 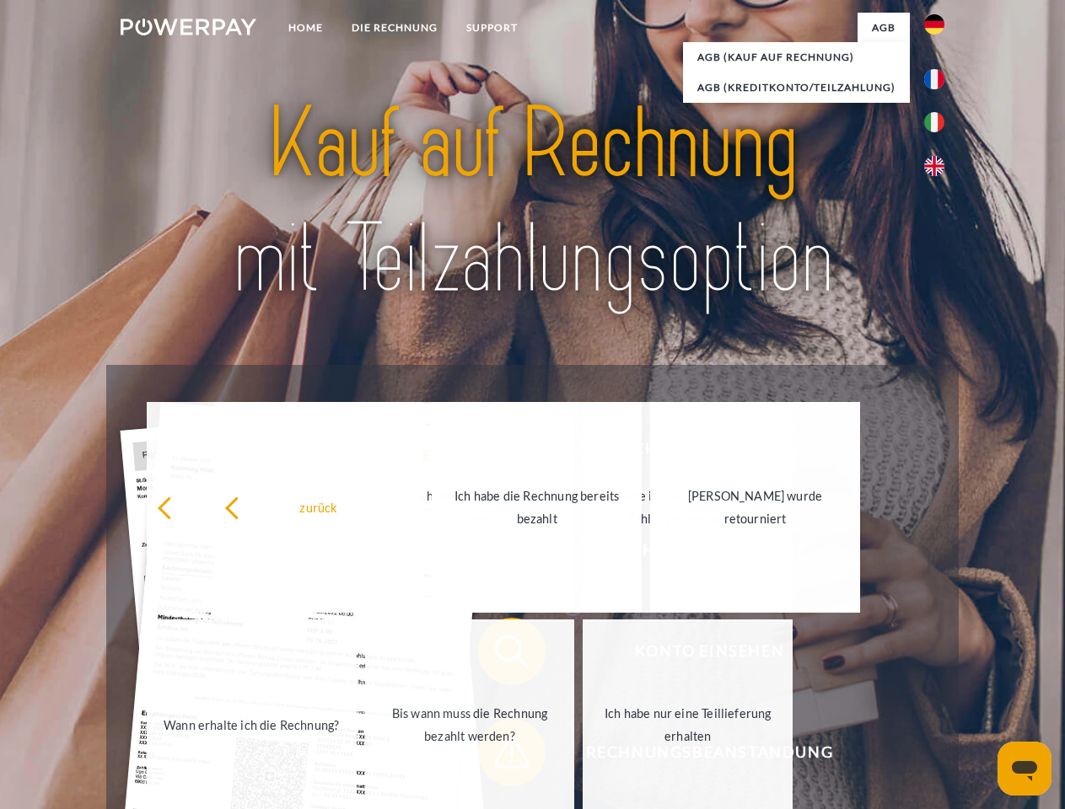 I want to click on a: Home, so click(x=305, y=28).